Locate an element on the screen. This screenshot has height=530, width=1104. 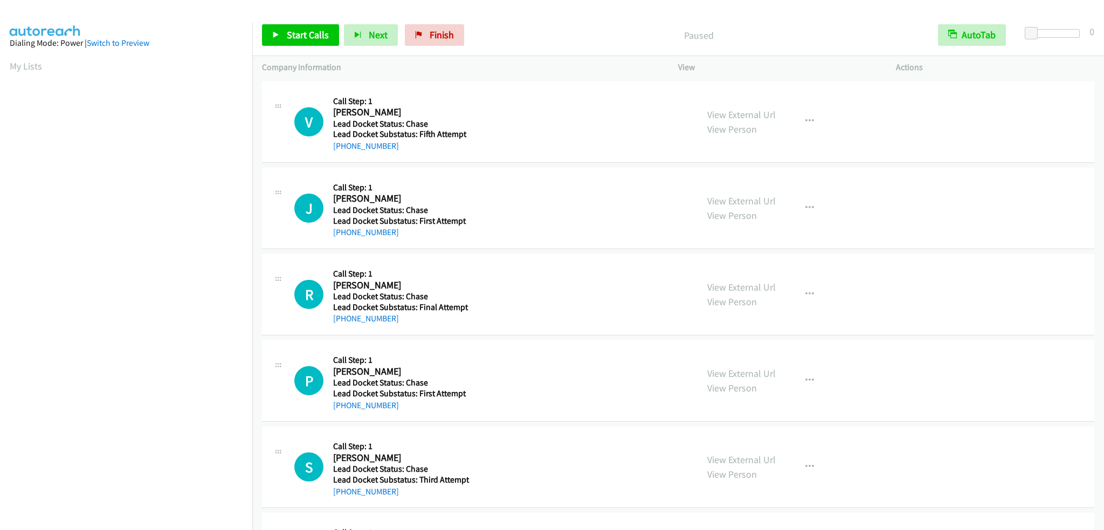
span: Next is located at coordinates (378, 34).